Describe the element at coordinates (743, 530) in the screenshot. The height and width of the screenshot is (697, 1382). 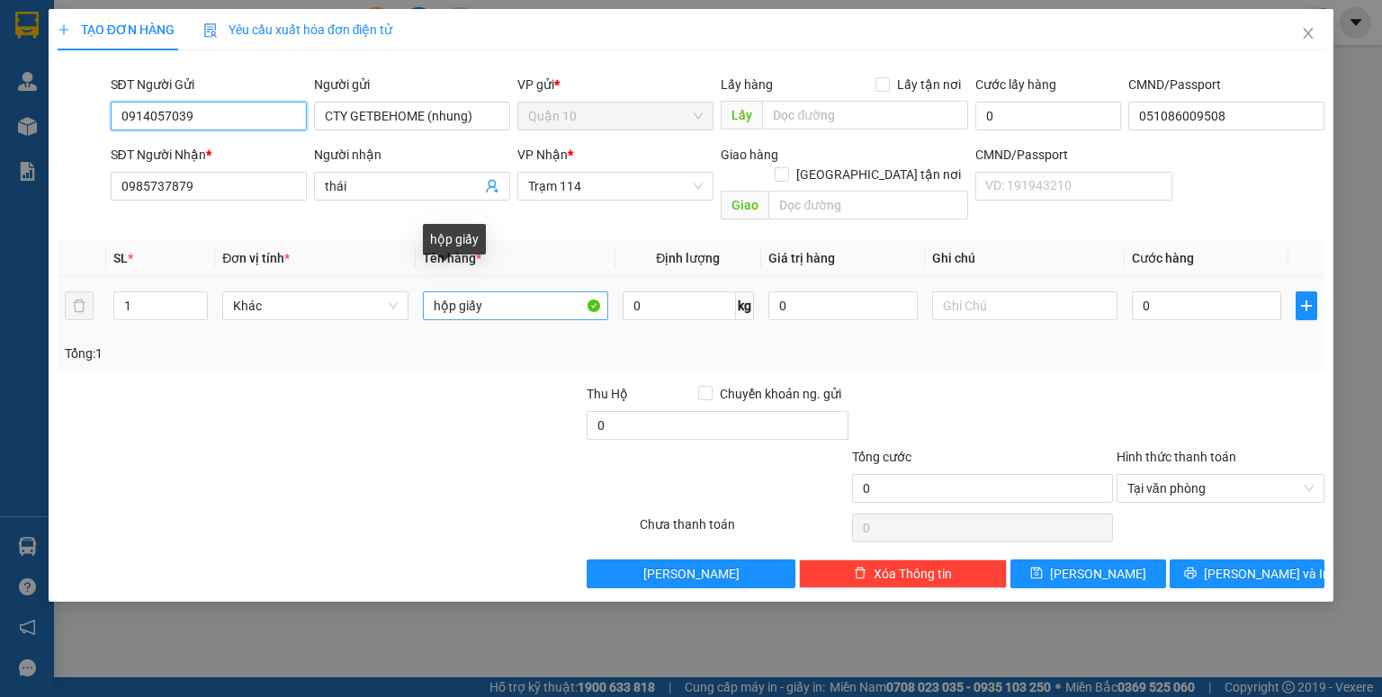
I see `div: Chưa thanh toán` at that location.